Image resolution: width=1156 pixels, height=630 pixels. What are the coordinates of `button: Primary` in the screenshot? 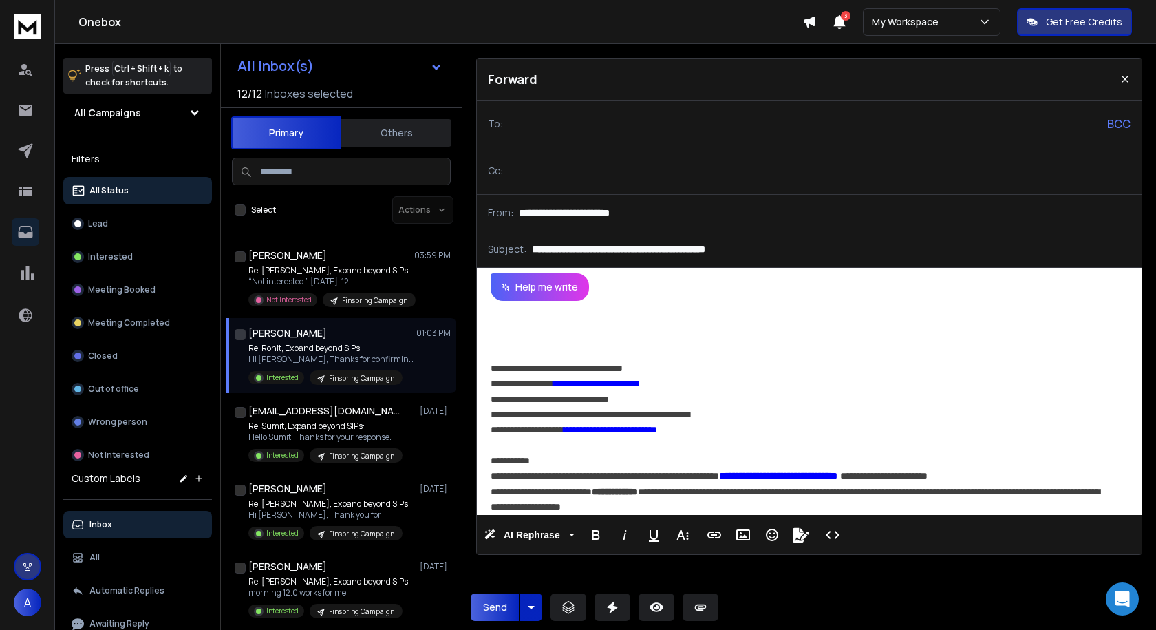 It's located at (286, 133).